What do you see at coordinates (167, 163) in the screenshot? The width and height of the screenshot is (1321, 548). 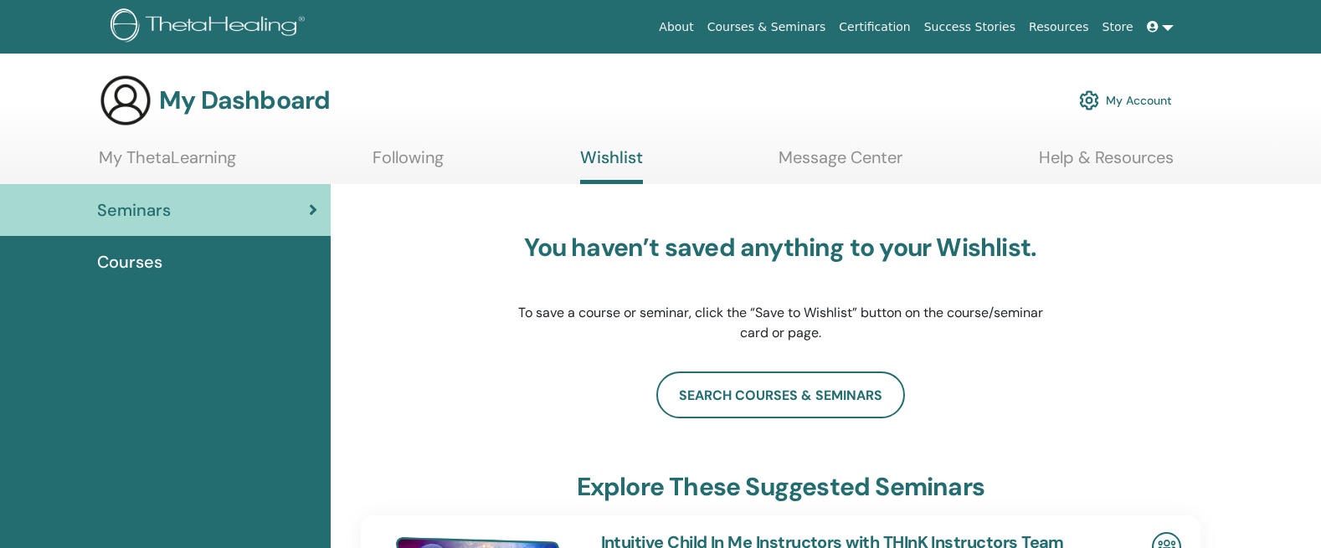 I see `a: My ThetaLearning` at bounding box center [167, 163].